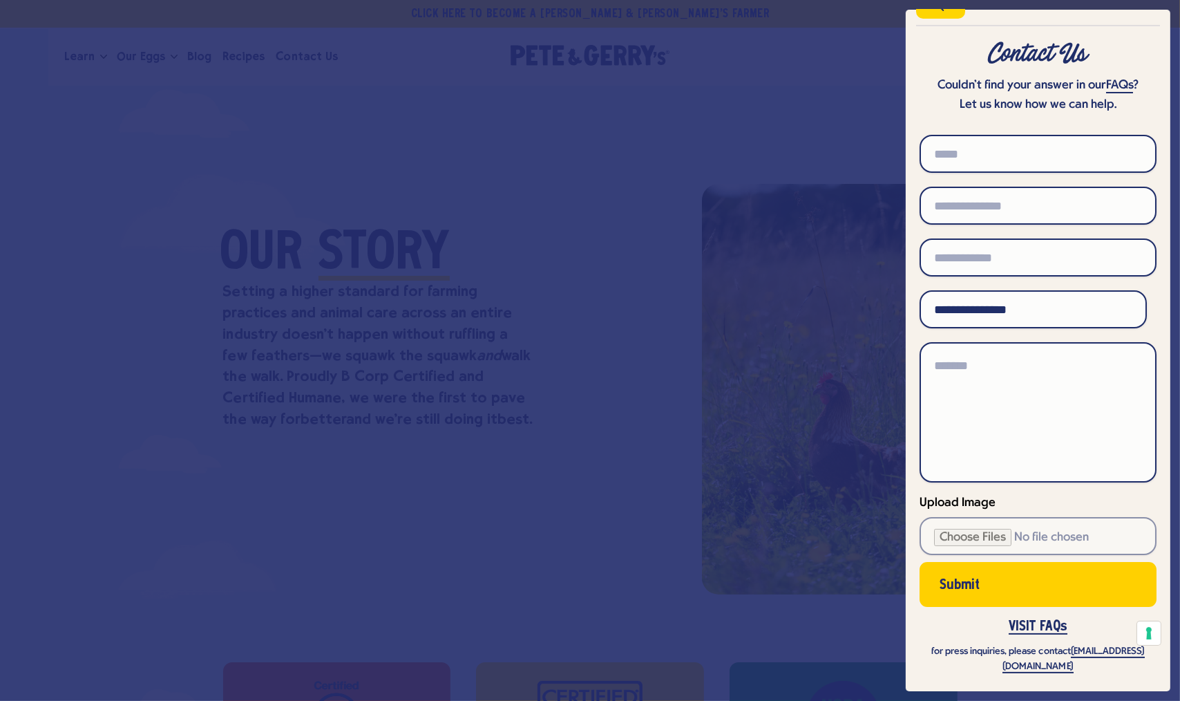 This screenshot has width=1180, height=701. I want to click on button: Submit, so click(1038, 584).